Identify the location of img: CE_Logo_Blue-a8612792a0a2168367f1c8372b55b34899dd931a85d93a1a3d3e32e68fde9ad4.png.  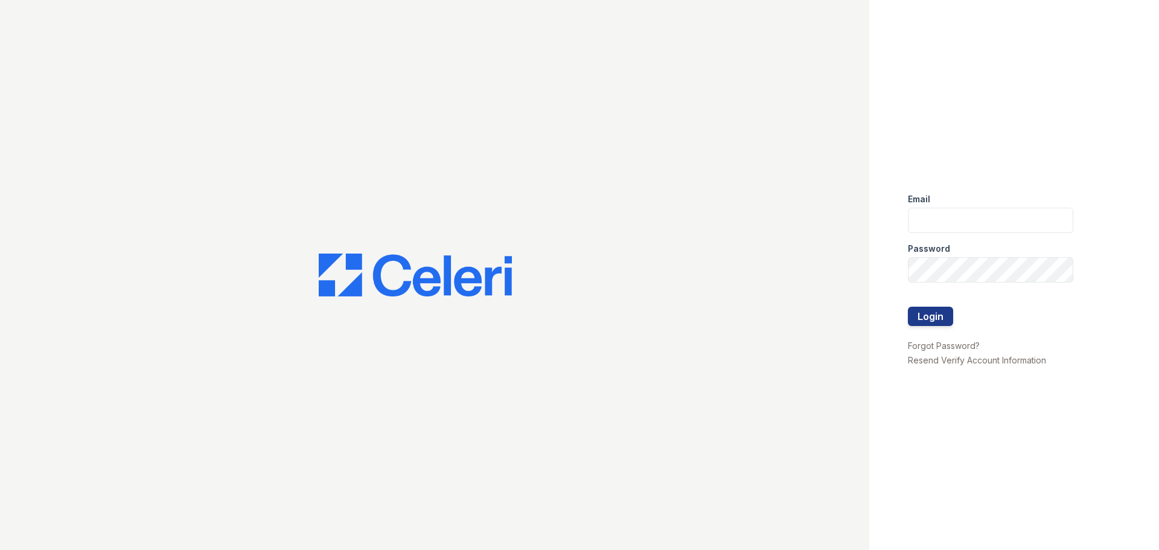
(415, 275).